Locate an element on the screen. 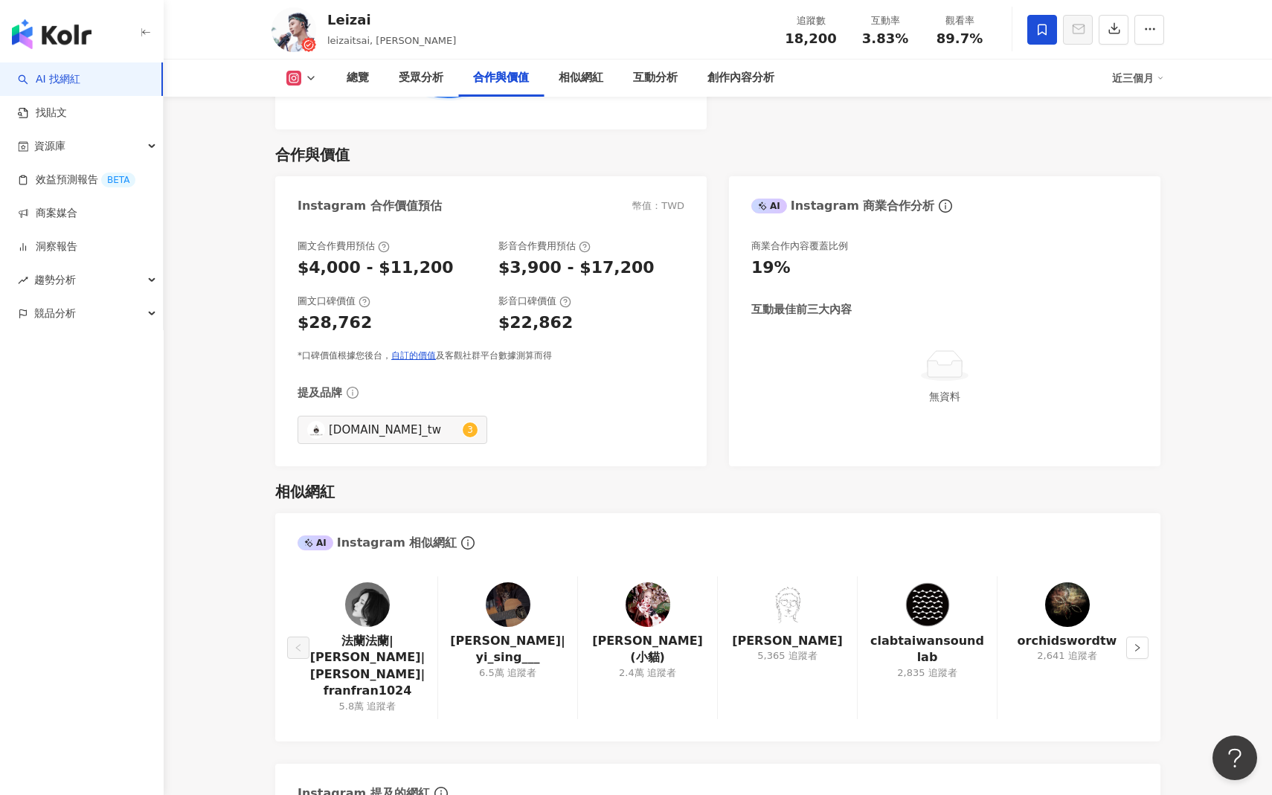 The height and width of the screenshot is (795, 1272). span: 資源庫 is located at coordinates (50, 146).